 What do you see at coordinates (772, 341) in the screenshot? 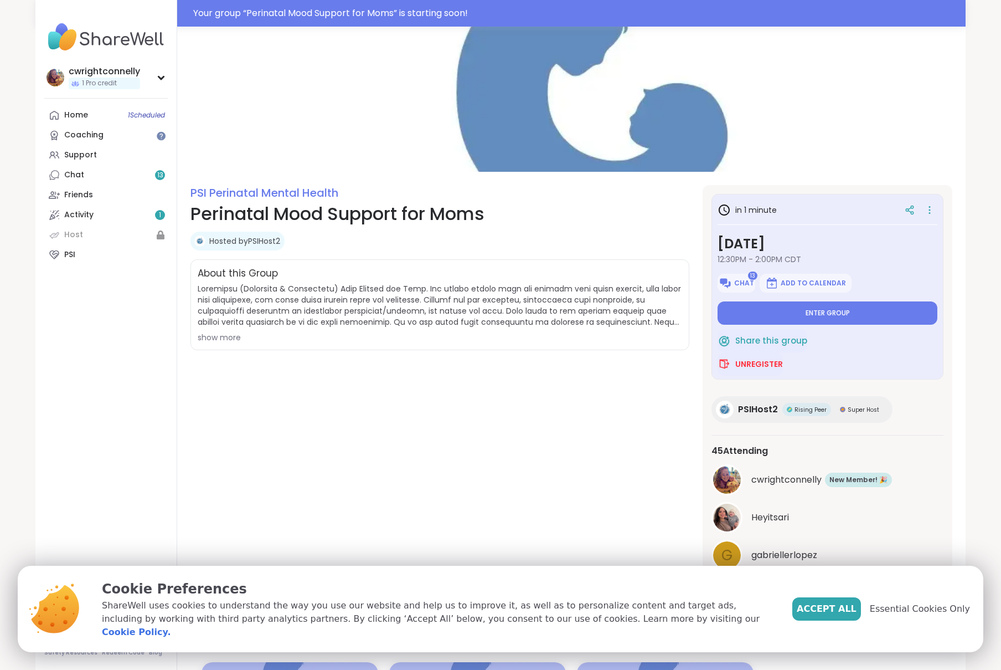
I see `span: Share this group` at bounding box center [772, 341].